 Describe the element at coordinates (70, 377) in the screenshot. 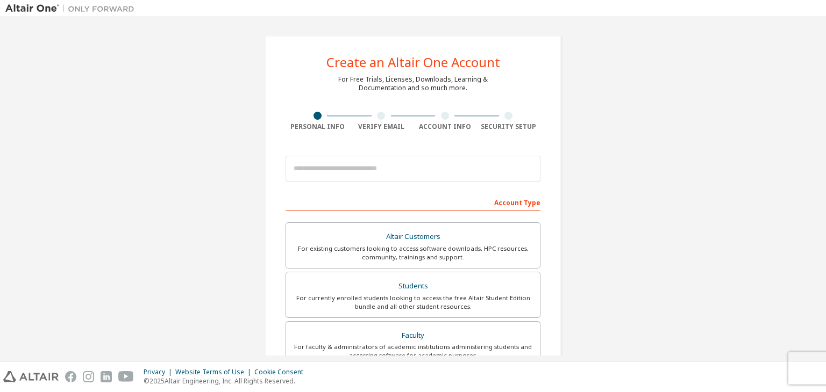

I see `img: facebook.svg` at that location.